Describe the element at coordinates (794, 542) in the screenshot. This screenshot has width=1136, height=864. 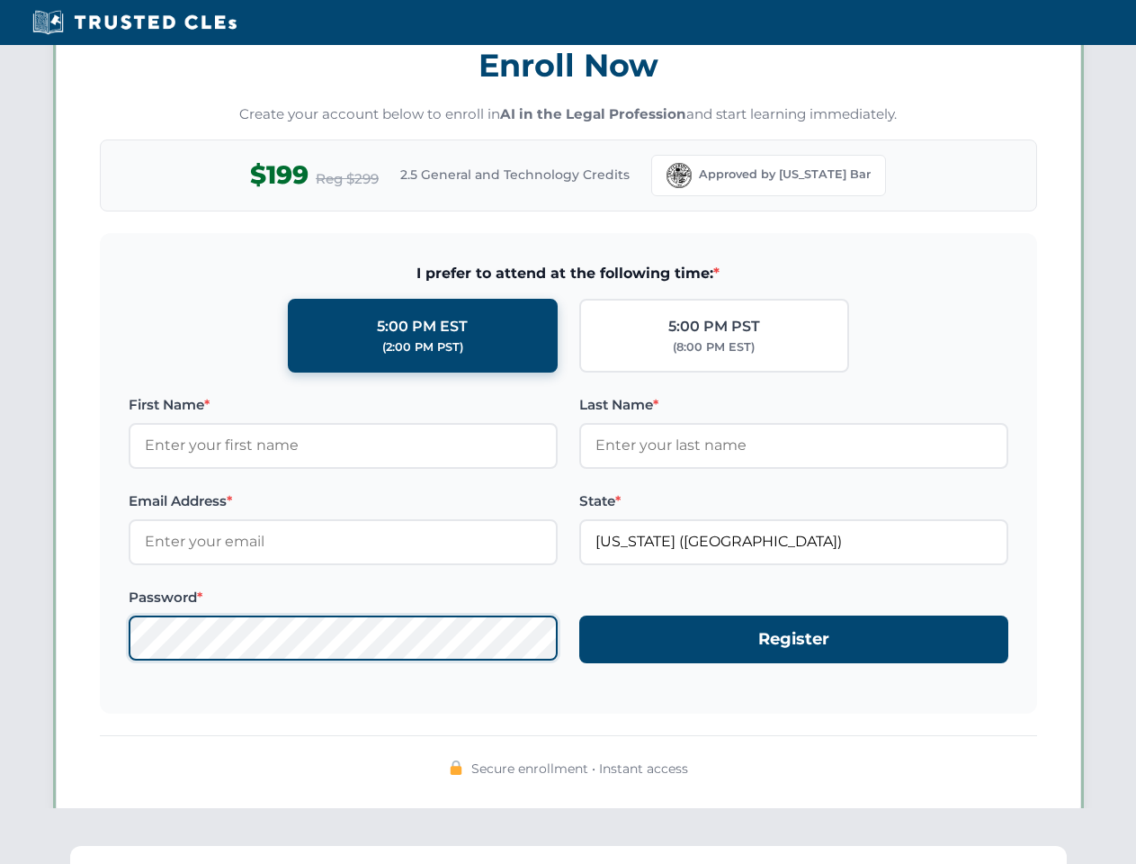
I see `input: Florida (FL)` at that location.